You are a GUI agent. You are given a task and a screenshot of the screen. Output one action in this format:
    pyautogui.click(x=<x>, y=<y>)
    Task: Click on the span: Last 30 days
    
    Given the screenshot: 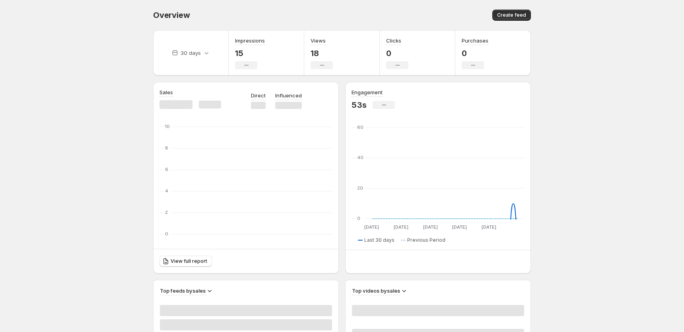 What is the action you would take?
    pyautogui.click(x=379, y=240)
    